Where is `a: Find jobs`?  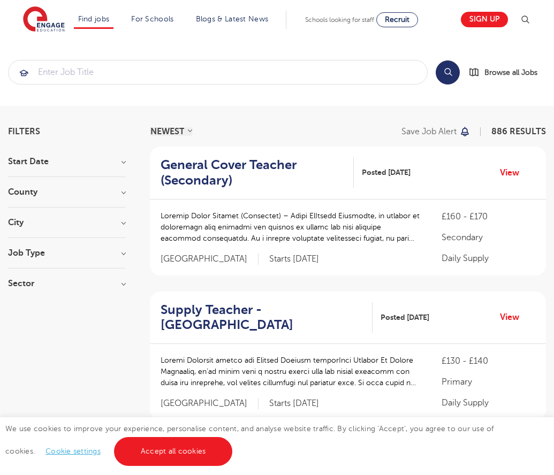 a: Find jobs is located at coordinates (94, 19).